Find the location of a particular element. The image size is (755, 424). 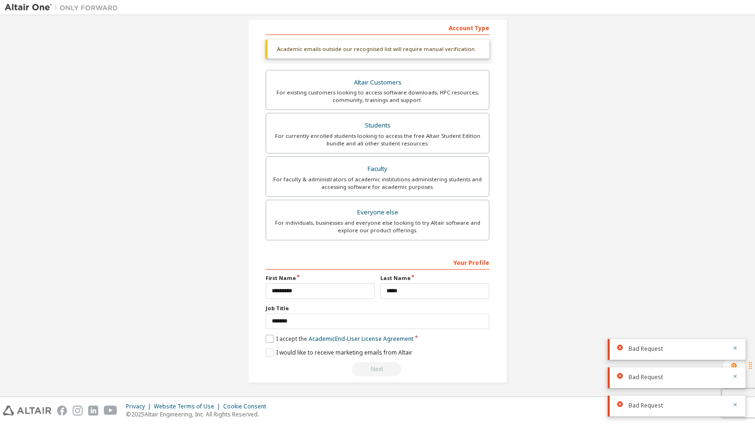

label: I accept the is located at coordinates (339, 338).